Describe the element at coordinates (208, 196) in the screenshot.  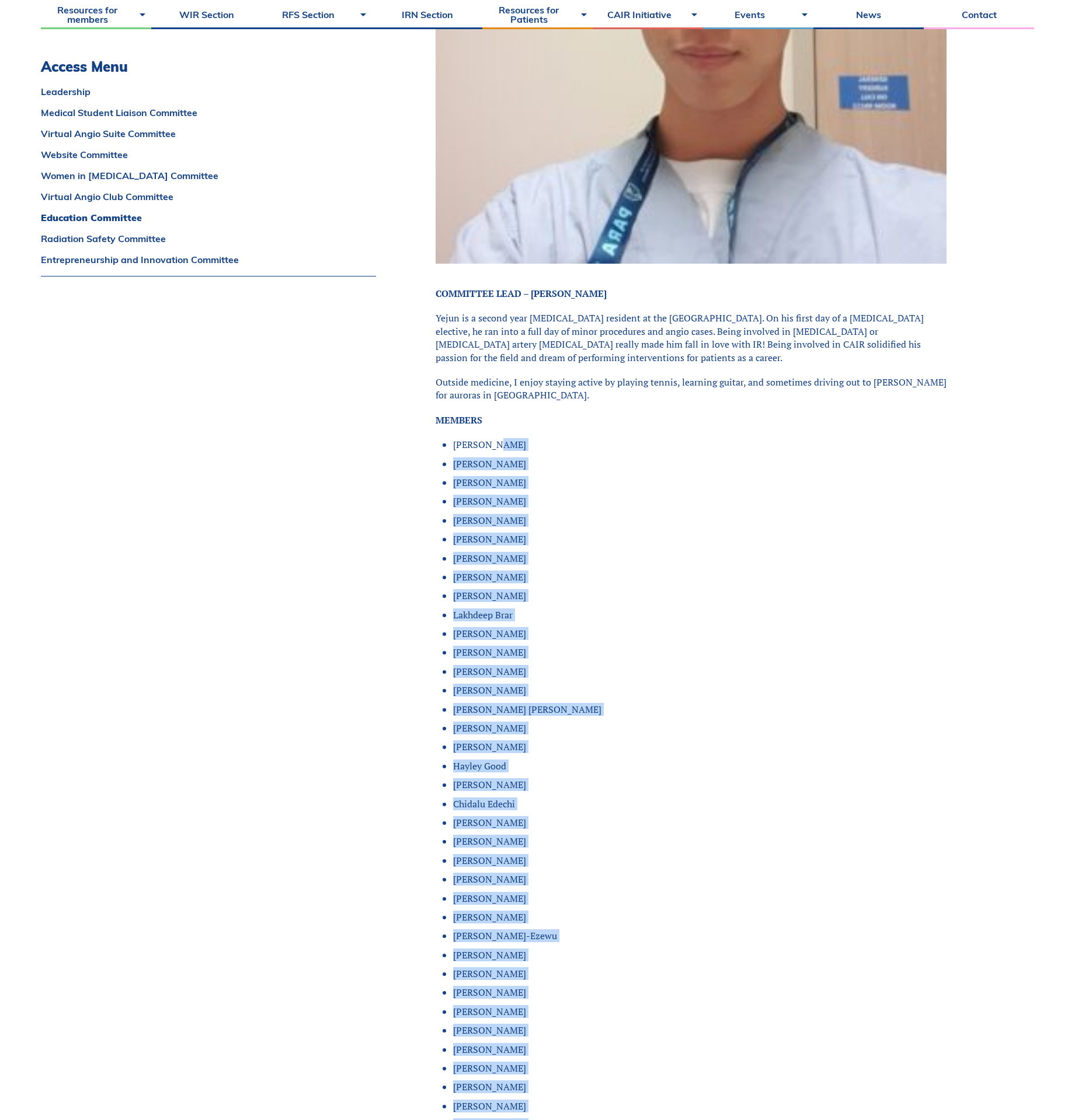
I see `a: Virtual Angio Club Committee` at that location.